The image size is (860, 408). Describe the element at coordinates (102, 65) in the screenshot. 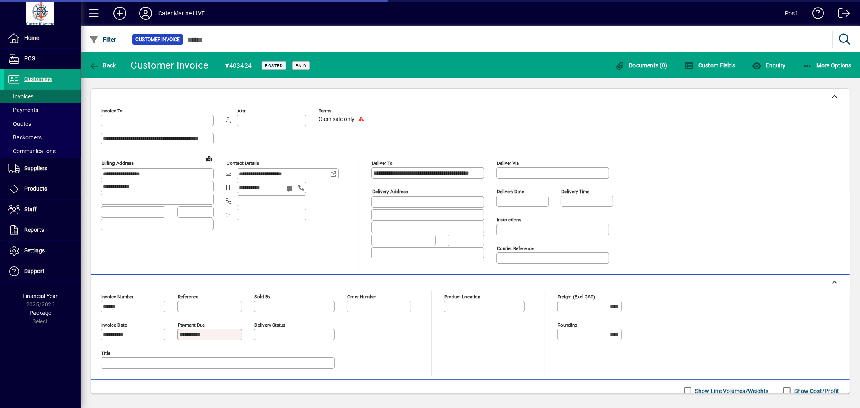

I see `span: Back` at that location.